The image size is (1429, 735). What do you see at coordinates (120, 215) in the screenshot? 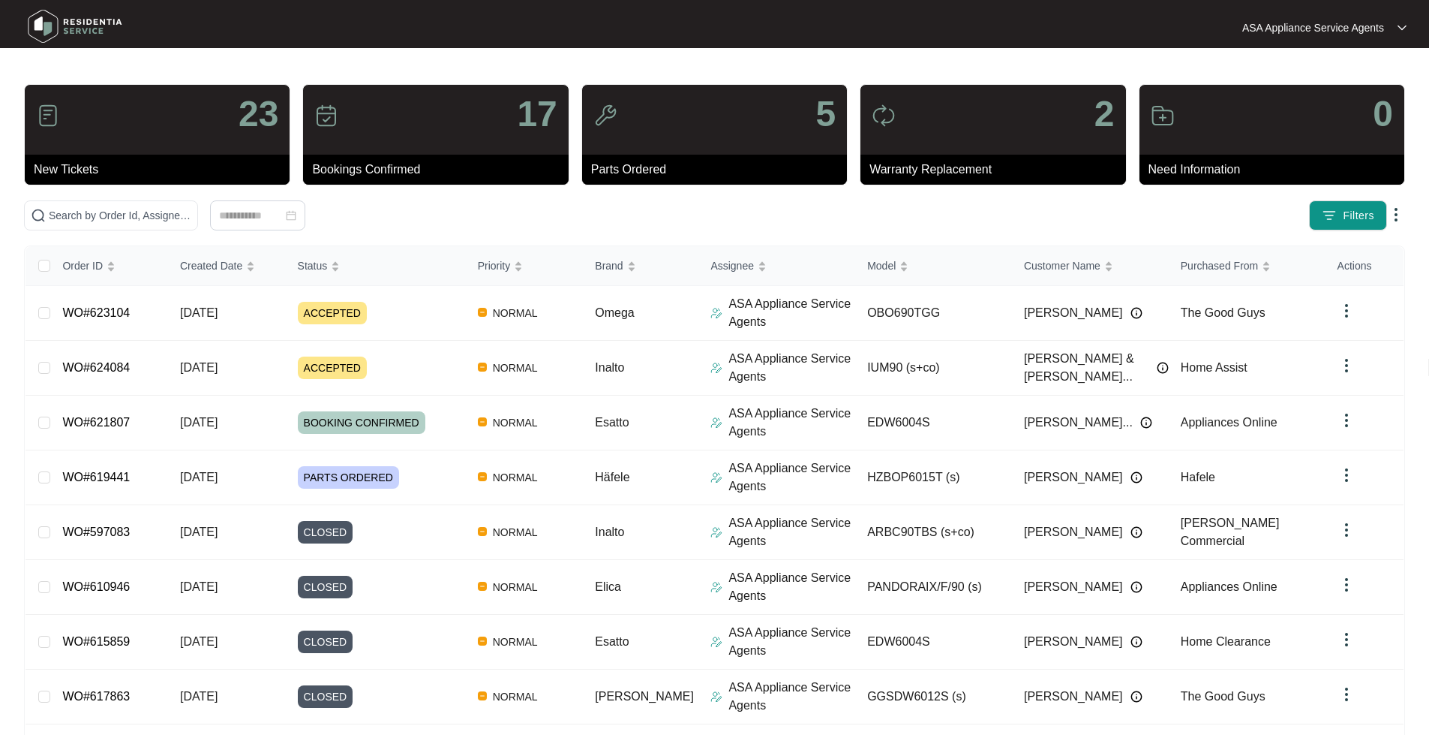
I see `input: Search by Order Id, Assignee Name, Customer Name, Brand and Model` at bounding box center [120, 215].